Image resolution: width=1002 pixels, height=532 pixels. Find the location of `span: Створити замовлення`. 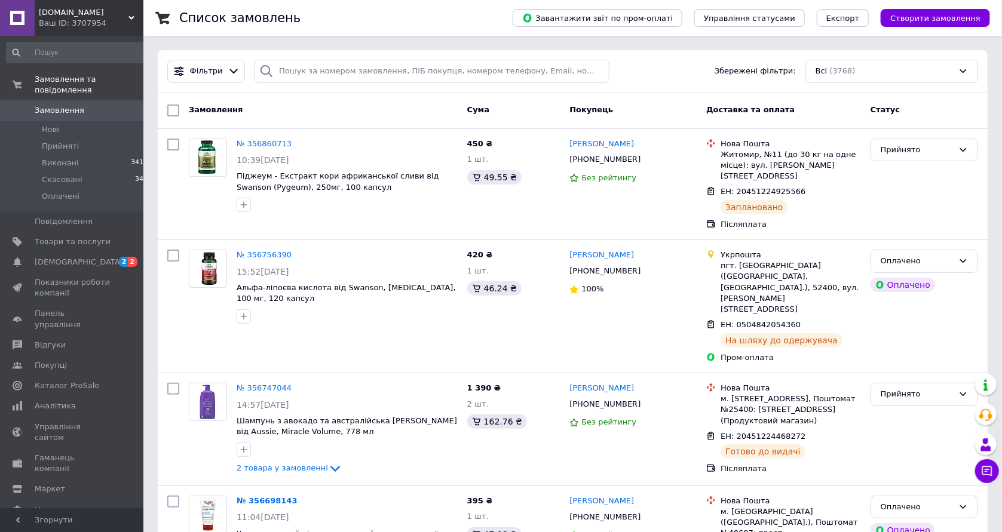

span: Створити замовлення is located at coordinates (935, 18).